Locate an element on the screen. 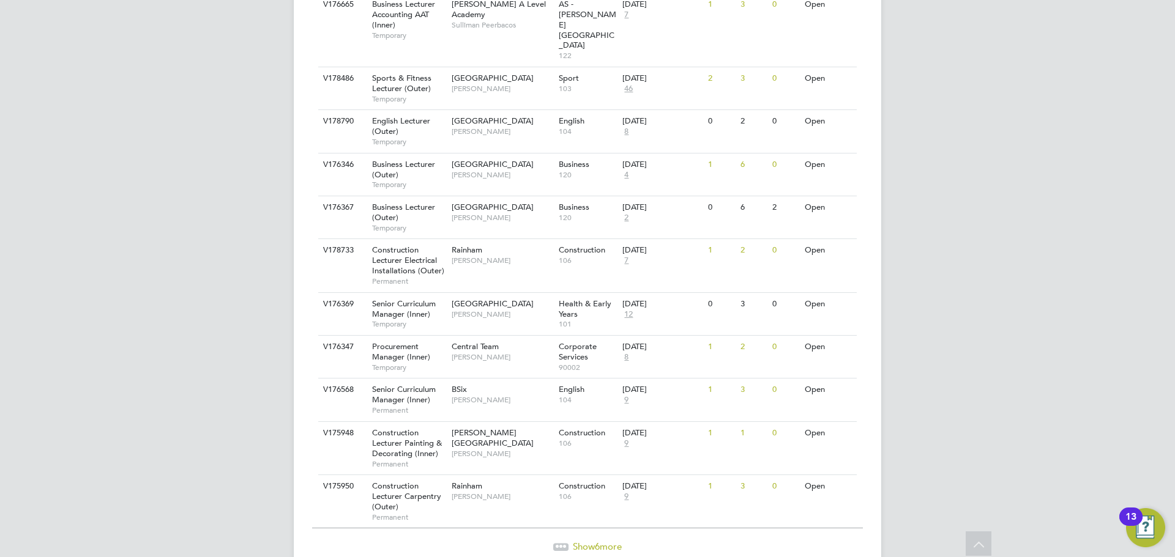 The image size is (1175, 557). span: Construction Lecturer Painting & Decorating (Inner) is located at coordinates (407, 443).